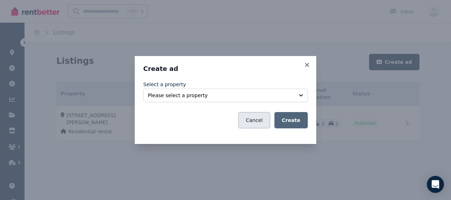 The image size is (451, 200). I want to click on span: Please select a property, so click(220, 95).